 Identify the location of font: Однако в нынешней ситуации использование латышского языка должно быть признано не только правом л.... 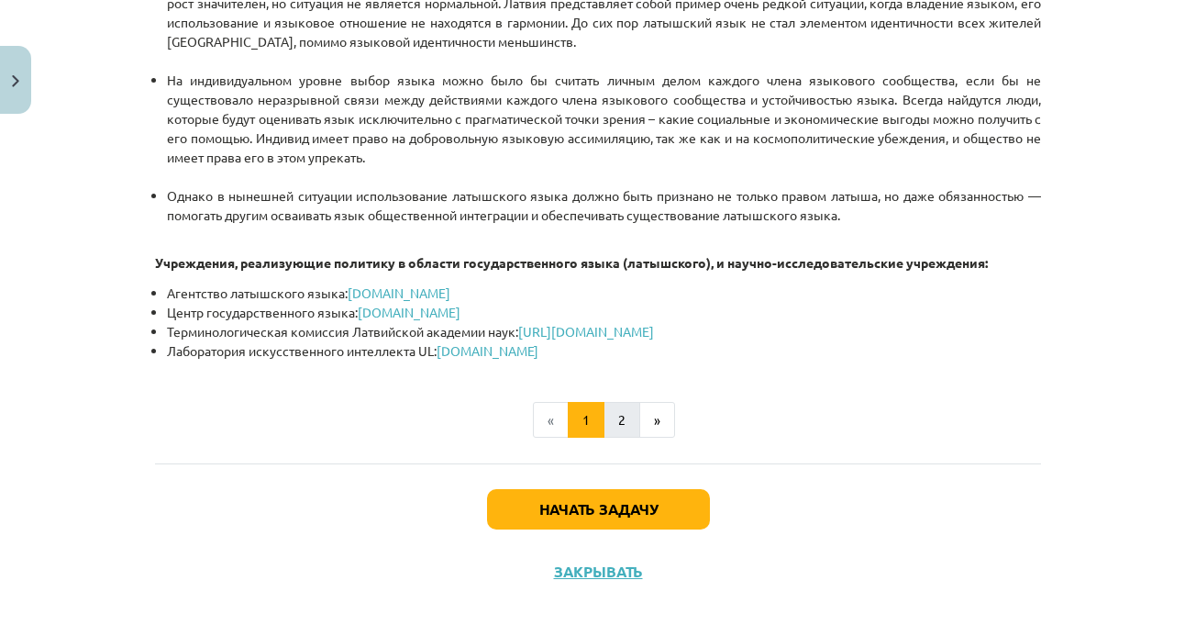
(604, 205).